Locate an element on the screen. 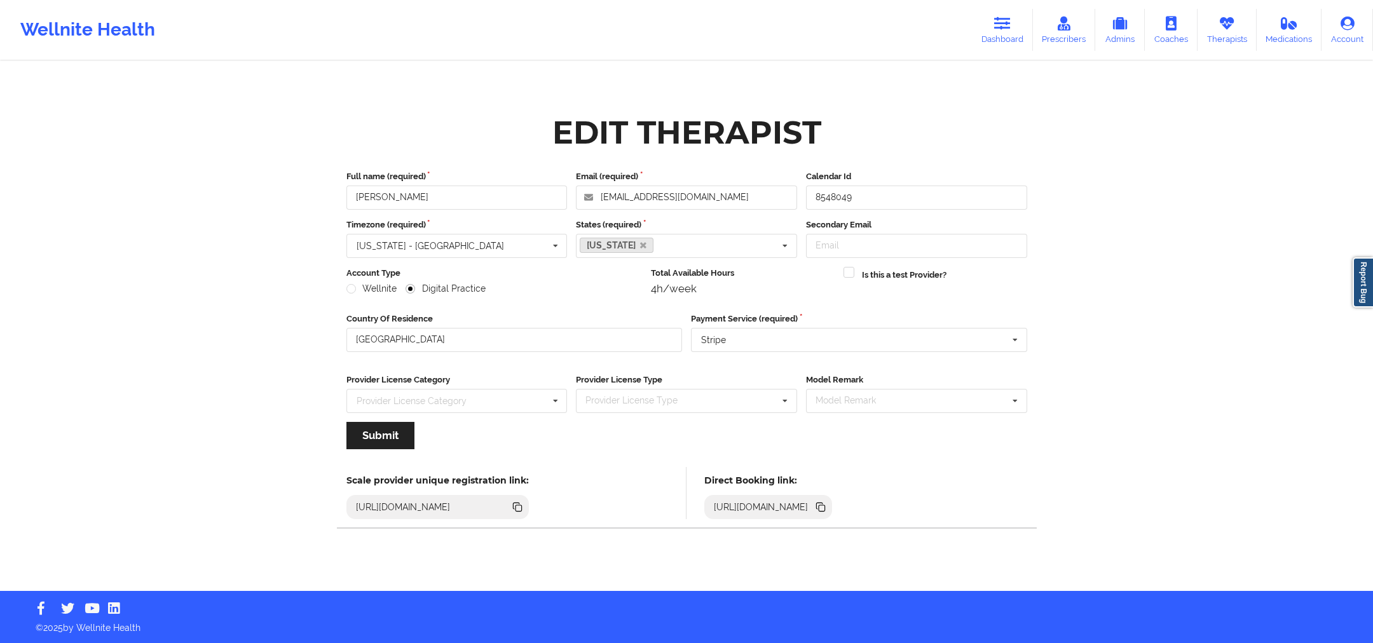  a: Therapists is located at coordinates (1227, 30).